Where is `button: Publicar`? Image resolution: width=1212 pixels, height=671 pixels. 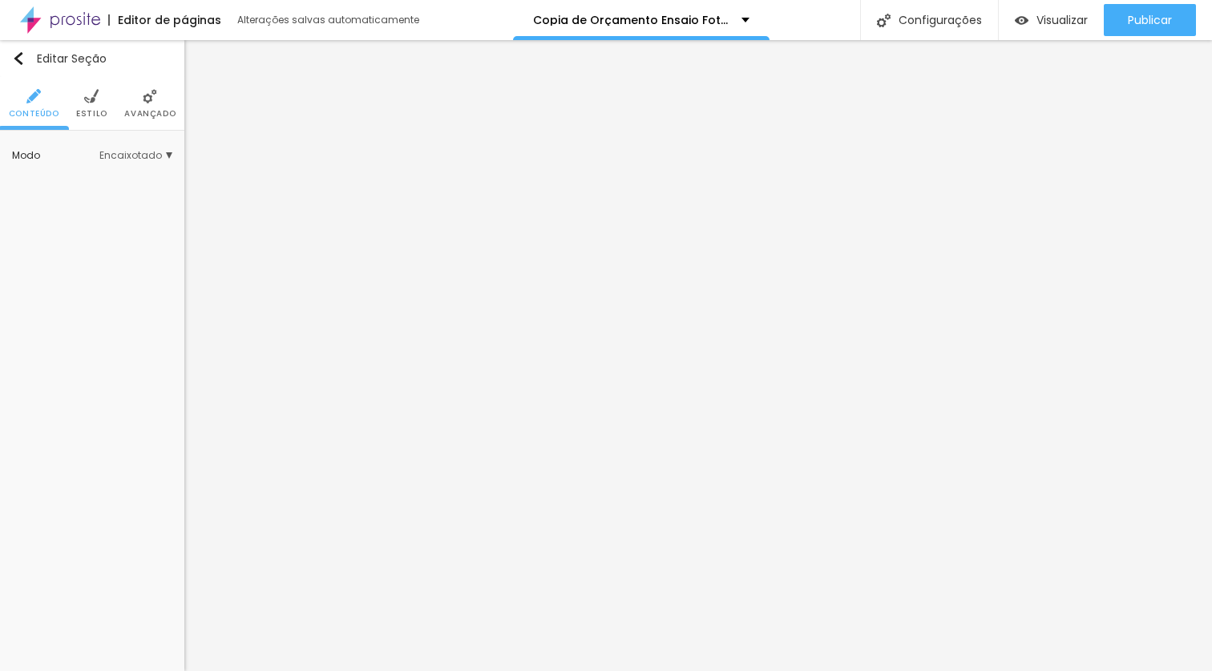
button: Publicar is located at coordinates (1149, 20).